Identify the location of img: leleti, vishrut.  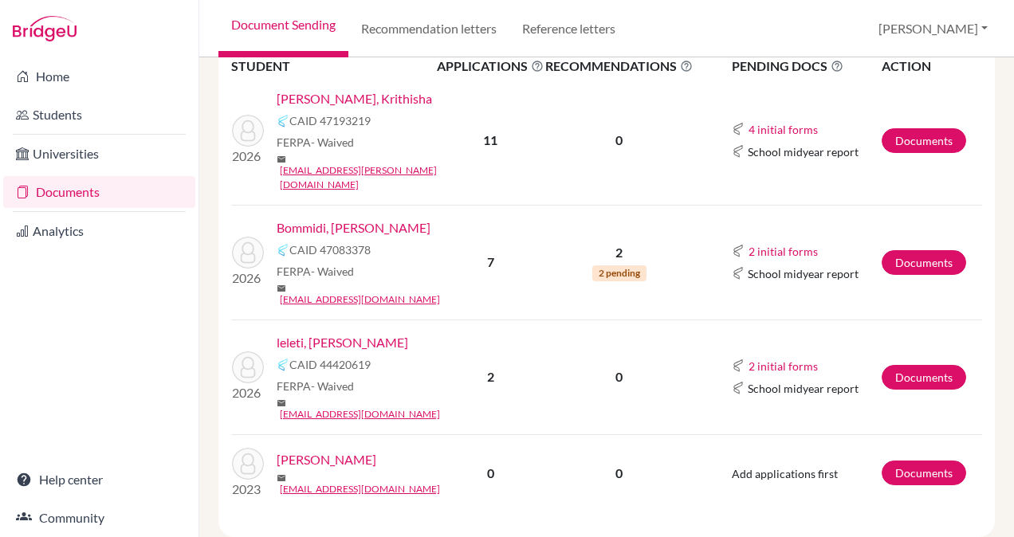
(248, 368).